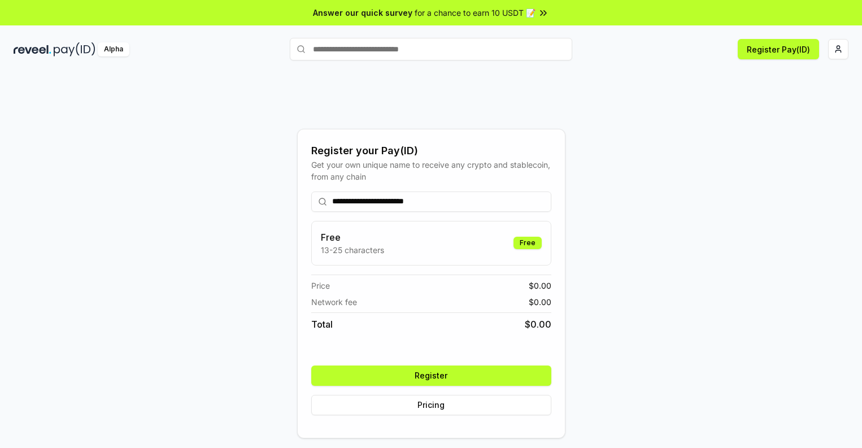 The height and width of the screenshot is (448, 862). What do you see at coordinates (334, 302) in the screenshot?
I see `span: Network fee` at bounding box center [334, 302].